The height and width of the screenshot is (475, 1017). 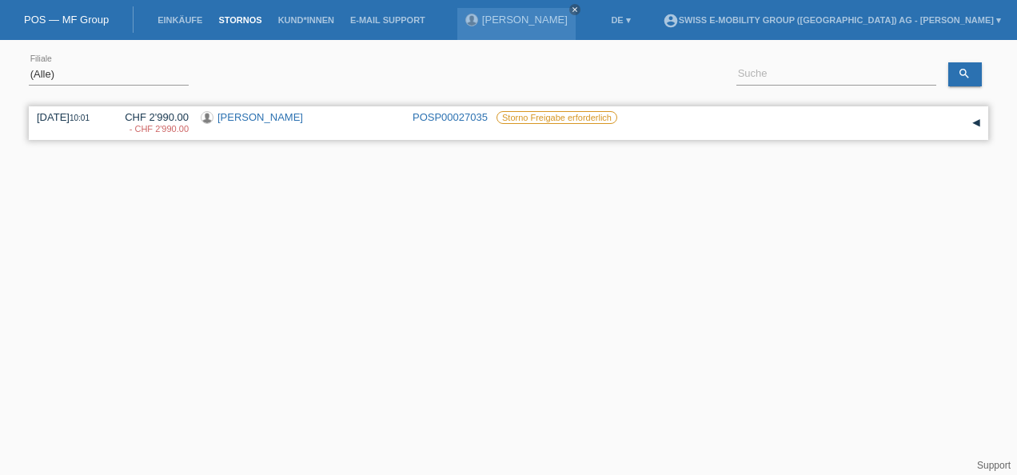 What do you see at coordinates (79, 118) in the screenshot?
I see `span: 10:01` at bounding box center [79, 118].